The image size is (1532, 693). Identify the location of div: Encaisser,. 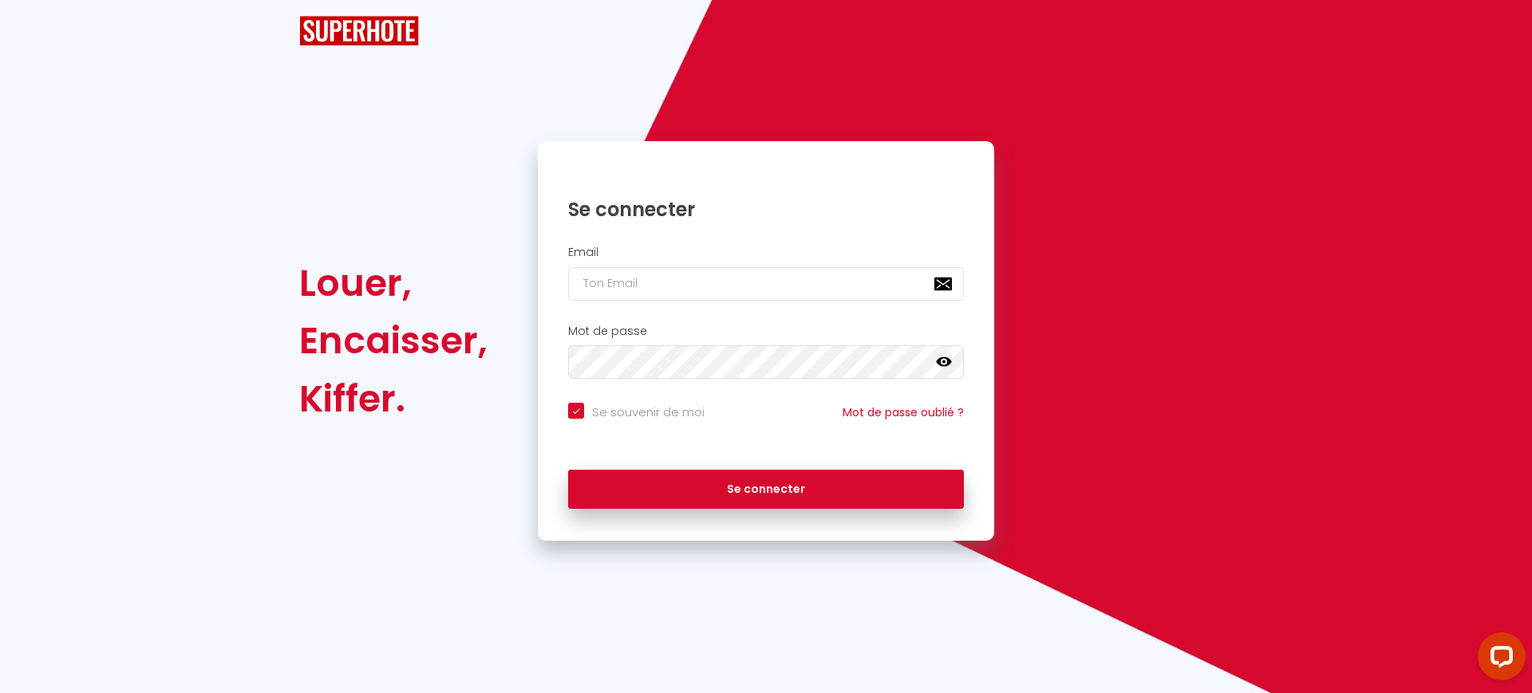
(393, 341).